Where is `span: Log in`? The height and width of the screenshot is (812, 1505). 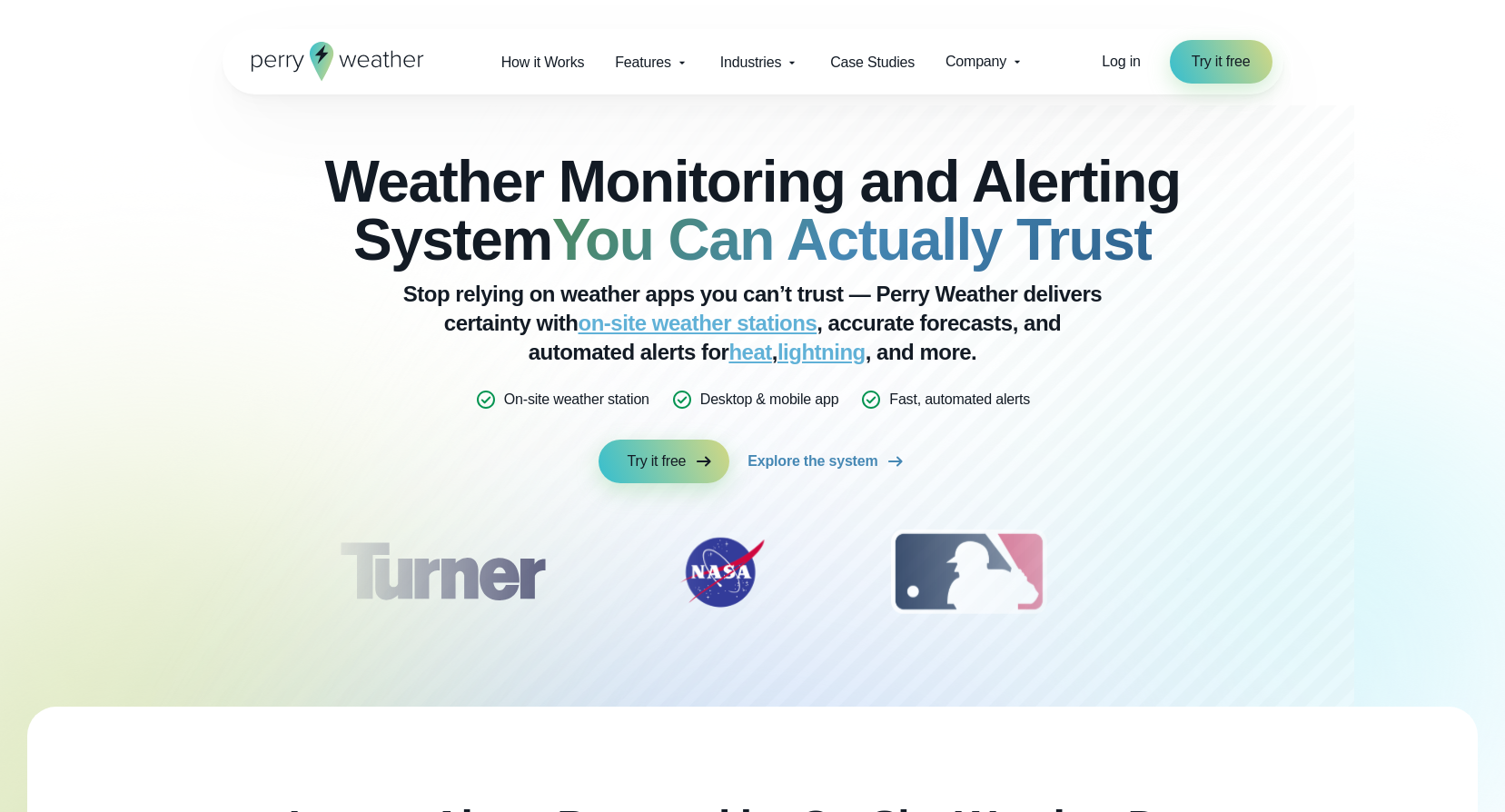 span: Log in is located at coordinates (1121, 61).